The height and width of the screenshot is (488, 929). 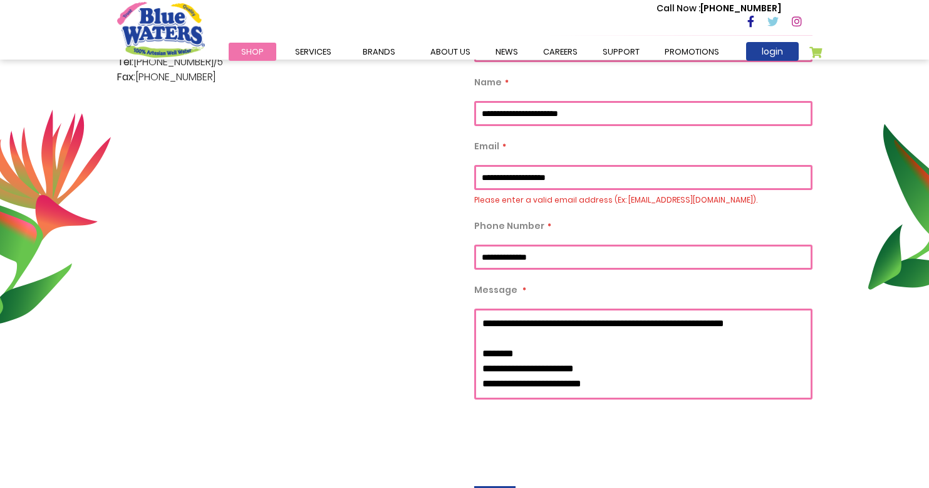 What do you see at coordinates (125, 62) in the screenshot?
I see `span: Tel:` at bounding box center [125, 62].